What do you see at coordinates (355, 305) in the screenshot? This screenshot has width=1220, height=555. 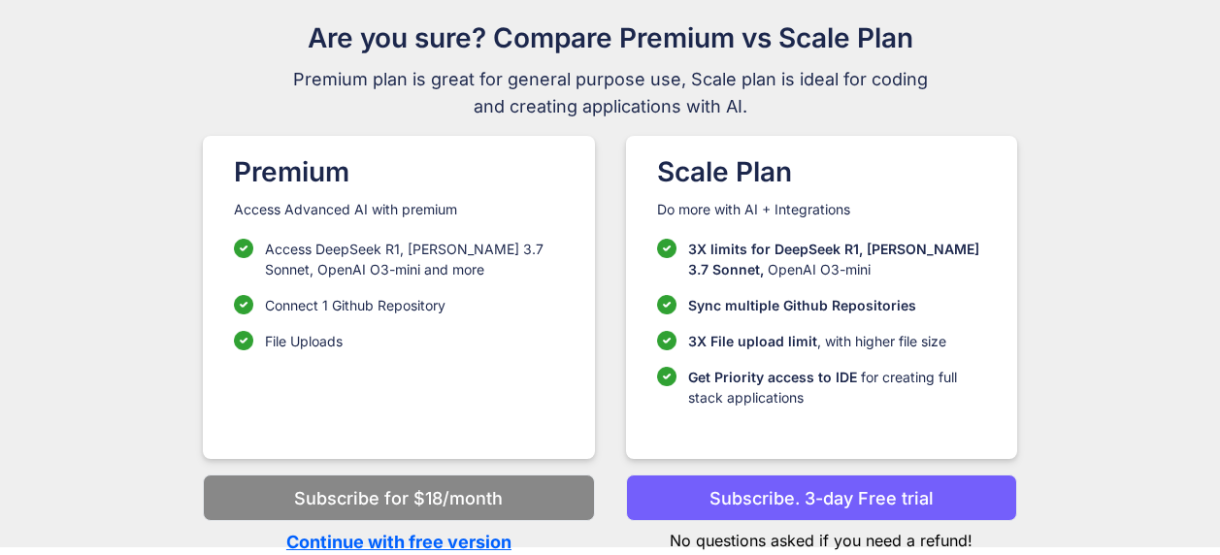 I see `p: Connect 1 Github Repository` at bounding box center [355, 305].